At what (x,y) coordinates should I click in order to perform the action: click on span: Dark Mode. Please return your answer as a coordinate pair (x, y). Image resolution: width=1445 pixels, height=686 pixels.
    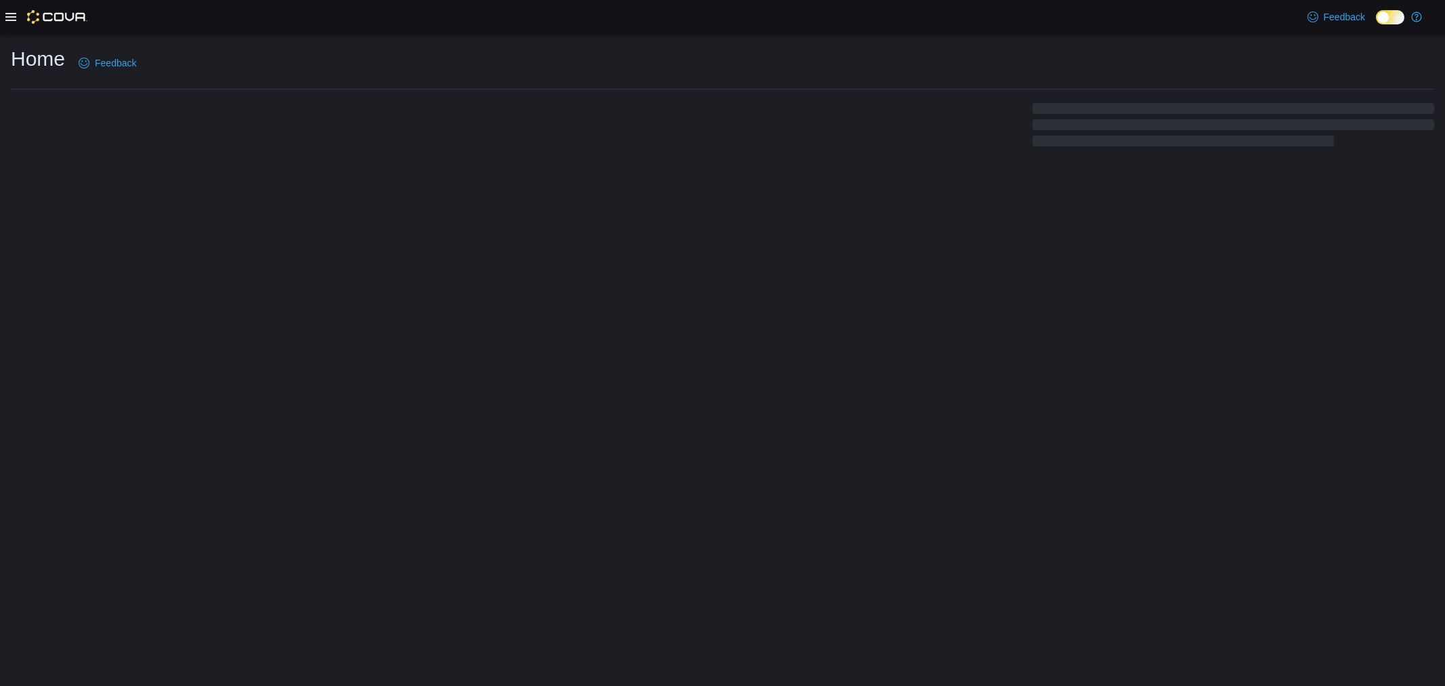
    Looking at the image, I should click on (1376, 24).